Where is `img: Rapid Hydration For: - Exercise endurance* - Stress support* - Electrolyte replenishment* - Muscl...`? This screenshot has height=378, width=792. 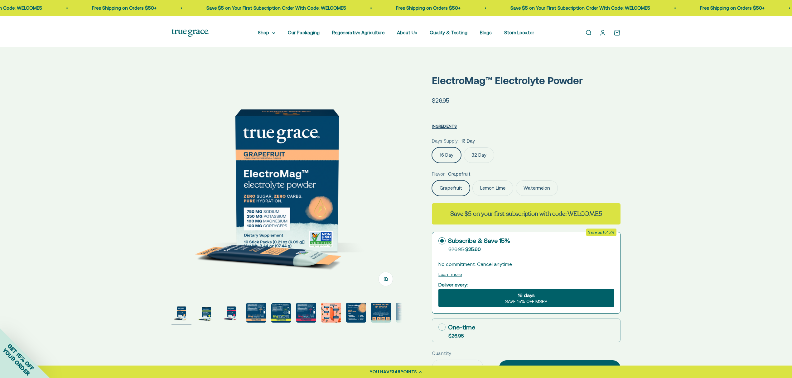
img: Rapid Hydration For: - Exercise endurance* - Stress support* - Electrolyte replenishment* - Muscl... is located at coordinates (356, 313).